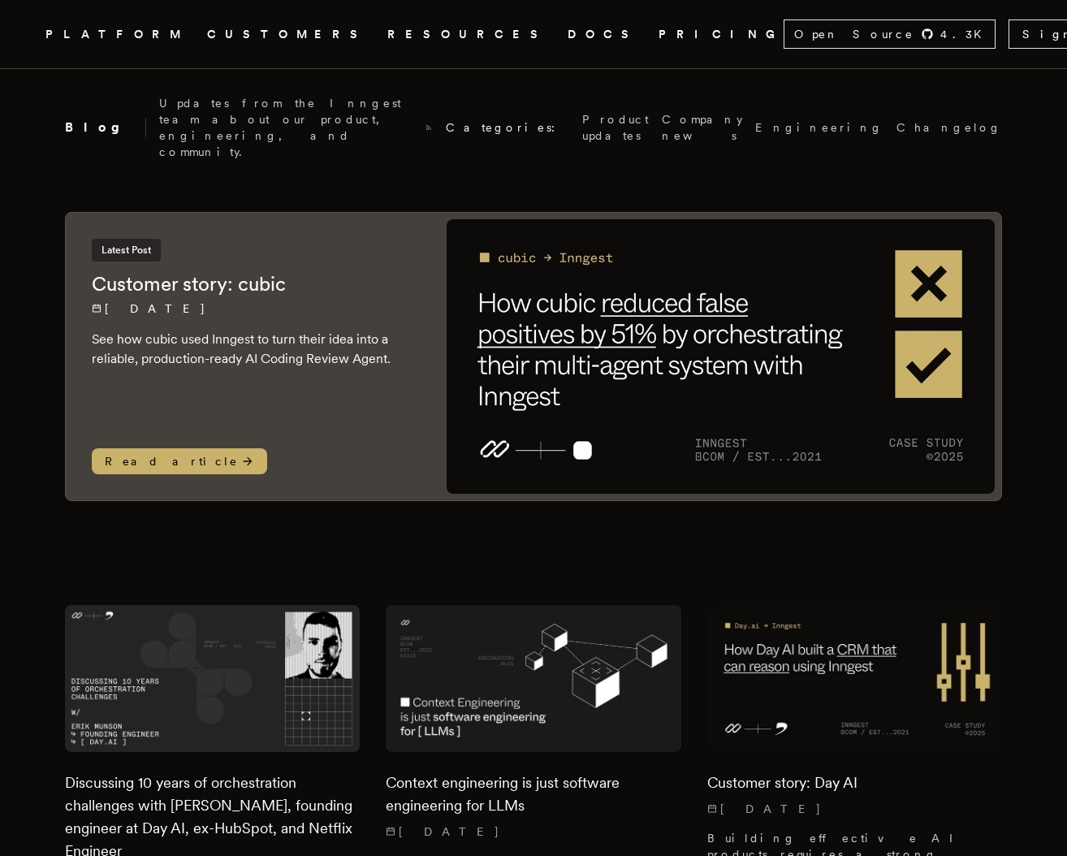 This screenshot has height=856, width=1067. Describe the element at coordinates (106, 127) in the screenshot. I see `h2: Blog` at that location.